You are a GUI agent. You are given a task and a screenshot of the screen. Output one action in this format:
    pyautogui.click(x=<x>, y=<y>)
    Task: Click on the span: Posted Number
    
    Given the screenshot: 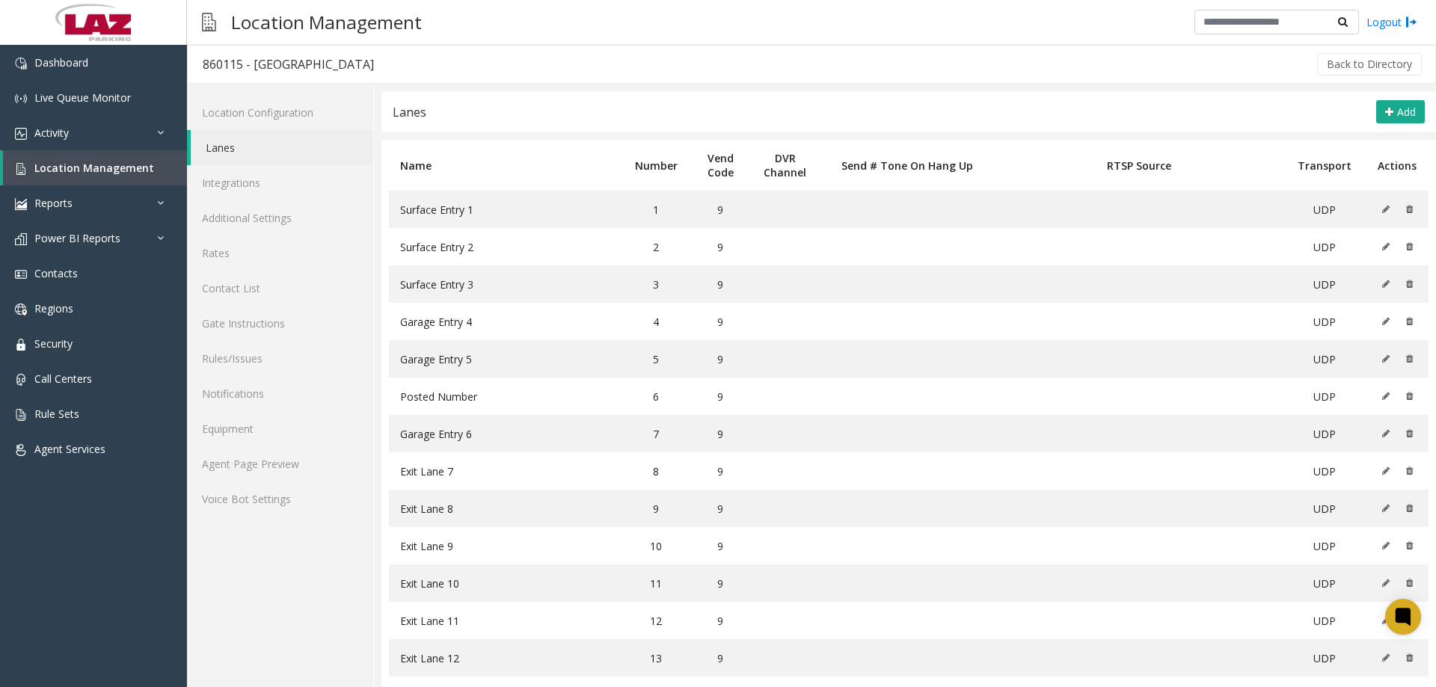 What is the action you would take?
    pyautogui.click(x=438, y=396)
    